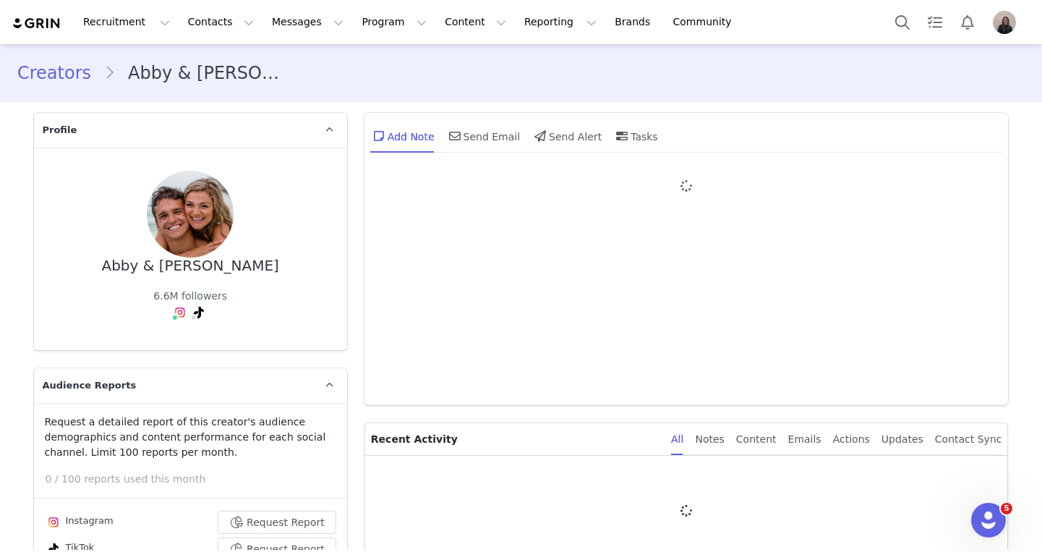 The image size is (1042, 552). What do you see at coordinates (190, 437) in the screenshot?
I see `p: Request a detailed report of this creator's audience demographics and content performance for eac...` at bounding box center [190, 437].